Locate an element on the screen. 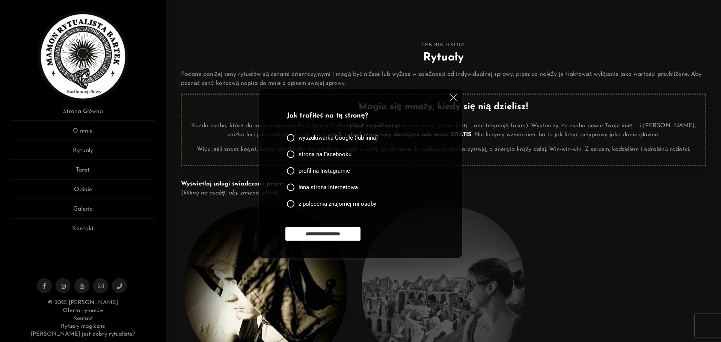 Image resolution: width=721 pixels, height=342 pixels. span: Cennik usług is located at coordinates (443, 45).